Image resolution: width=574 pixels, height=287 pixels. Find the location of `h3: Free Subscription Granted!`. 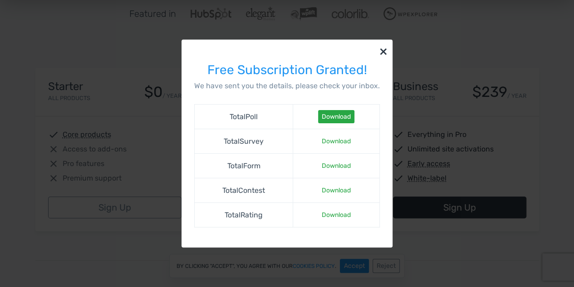

h3: Free Subscription Granted! is located at coordinates (287, 70).